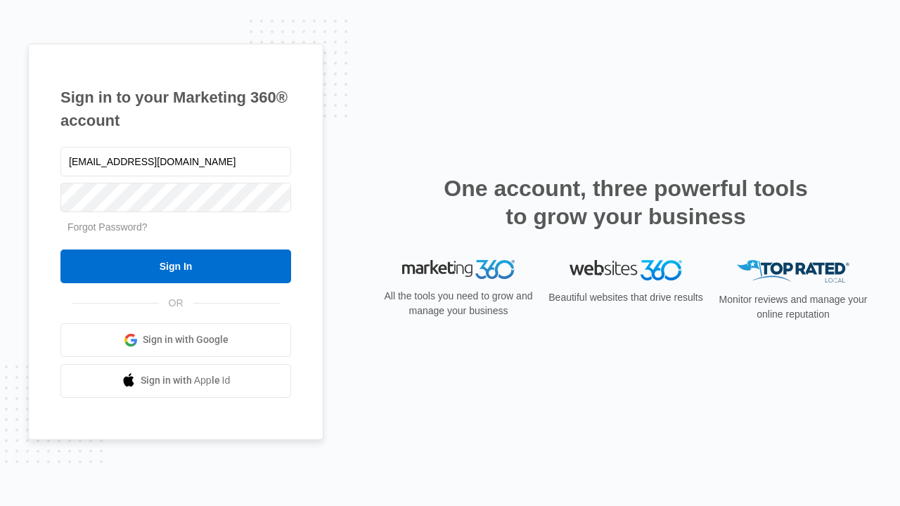 The width and height of the screenshot is (900, 506). I want to click on img: Top Rated Local, so click(793, 271).